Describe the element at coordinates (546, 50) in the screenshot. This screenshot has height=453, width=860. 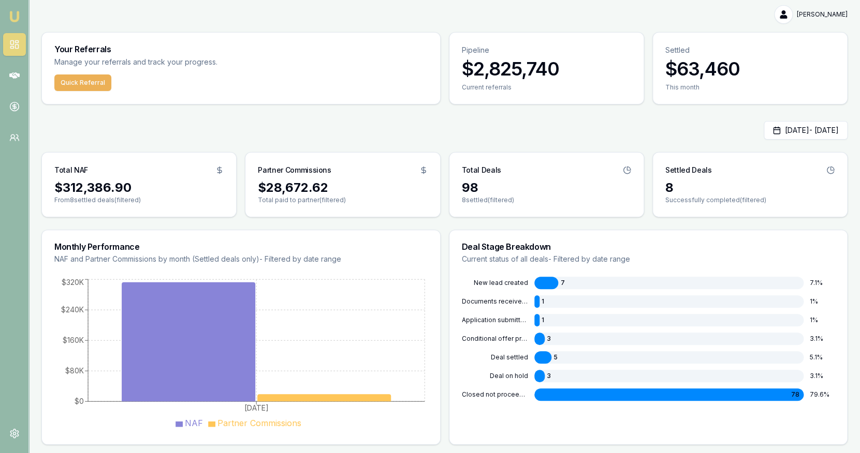
I see `p: Pipeline` at that location.